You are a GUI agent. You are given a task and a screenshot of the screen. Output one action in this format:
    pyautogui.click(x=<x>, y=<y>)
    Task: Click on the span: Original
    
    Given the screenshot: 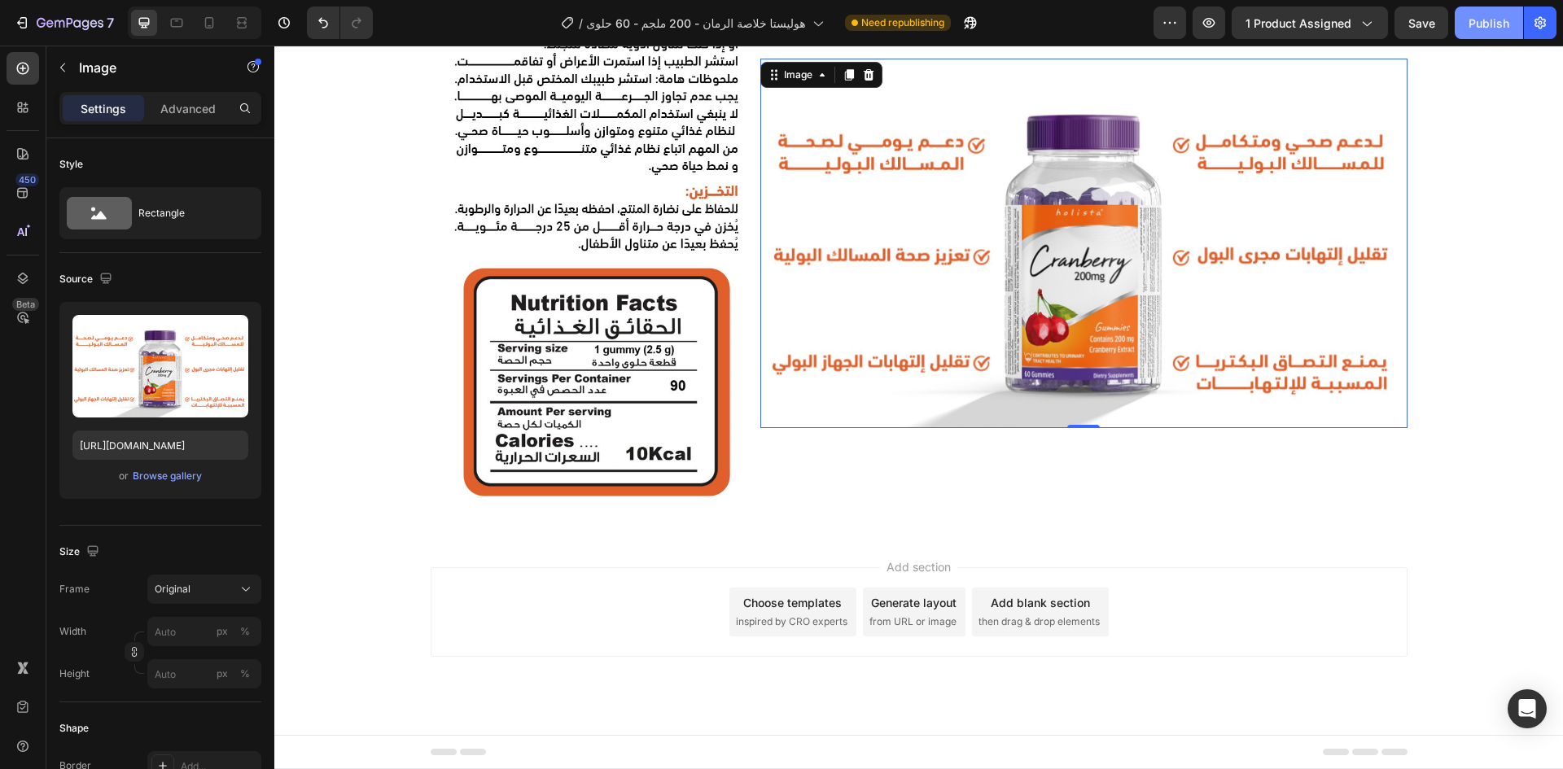 What is the action you would take?
    pyautogui.click(x=173, y=589)
    